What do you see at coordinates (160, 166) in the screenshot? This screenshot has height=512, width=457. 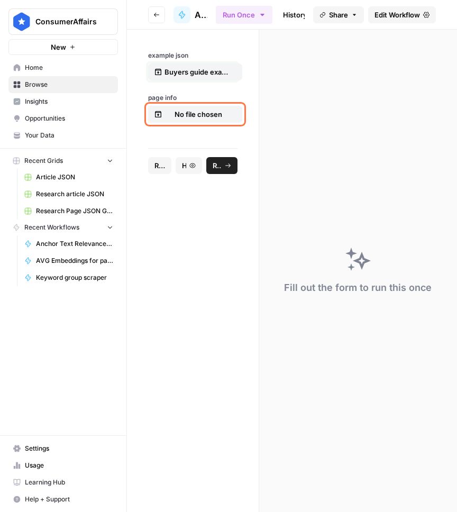 I see `span: Reset` at bounding box center [160, 166].